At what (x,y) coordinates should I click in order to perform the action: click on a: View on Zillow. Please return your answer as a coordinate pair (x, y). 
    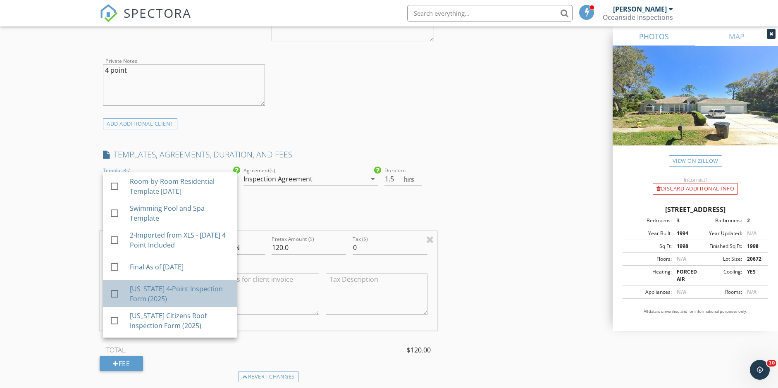
    Looking at the image, I should click on (696, 161).